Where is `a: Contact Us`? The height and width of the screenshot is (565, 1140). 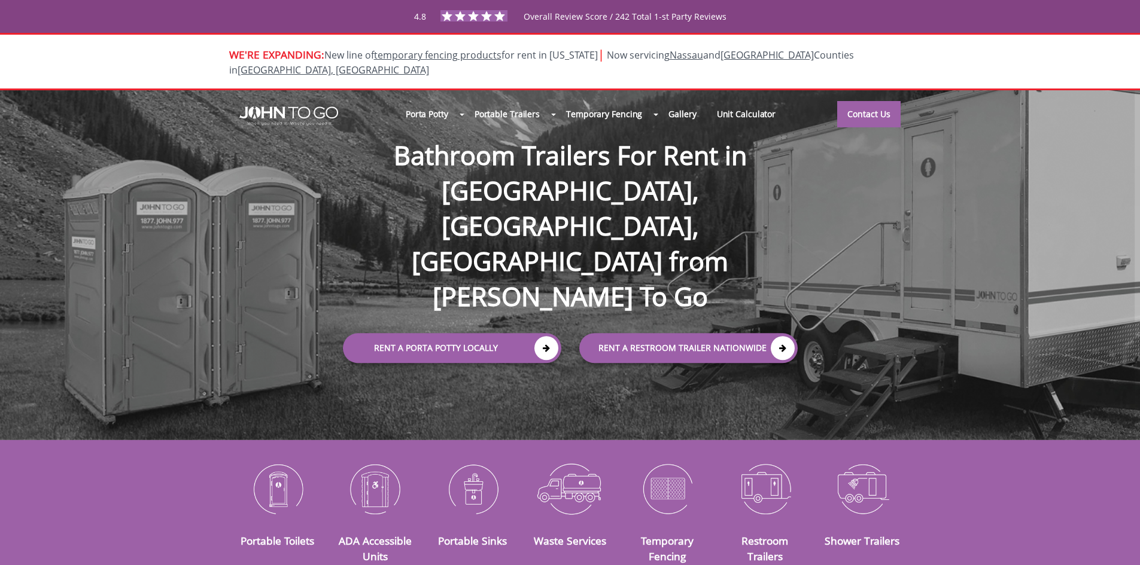
a: Contact Us is located at coordinates (869, 114).